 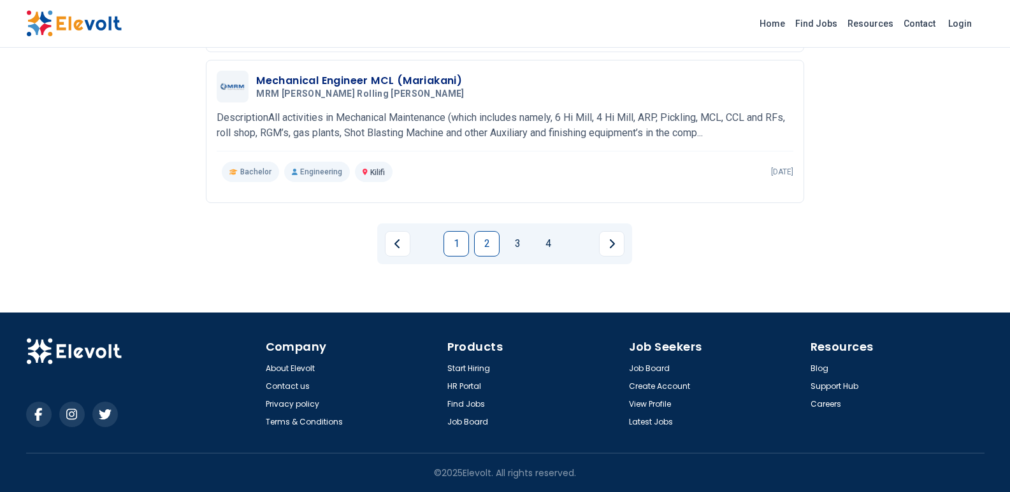 I want to click on a: HR Portal, so click(x=464, y=387).